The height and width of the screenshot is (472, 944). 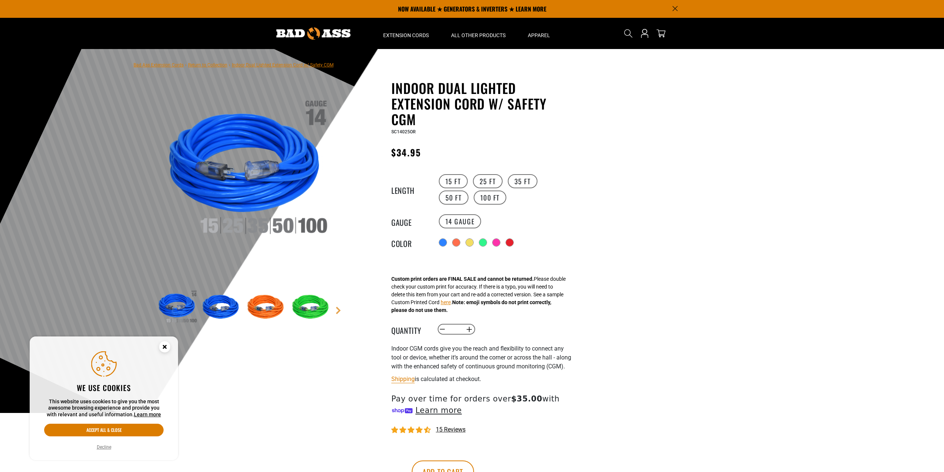 What do you see at coordinates (147, 414) in the screenshot?
I see `a: Learn more` at bounding box center [147, 414].